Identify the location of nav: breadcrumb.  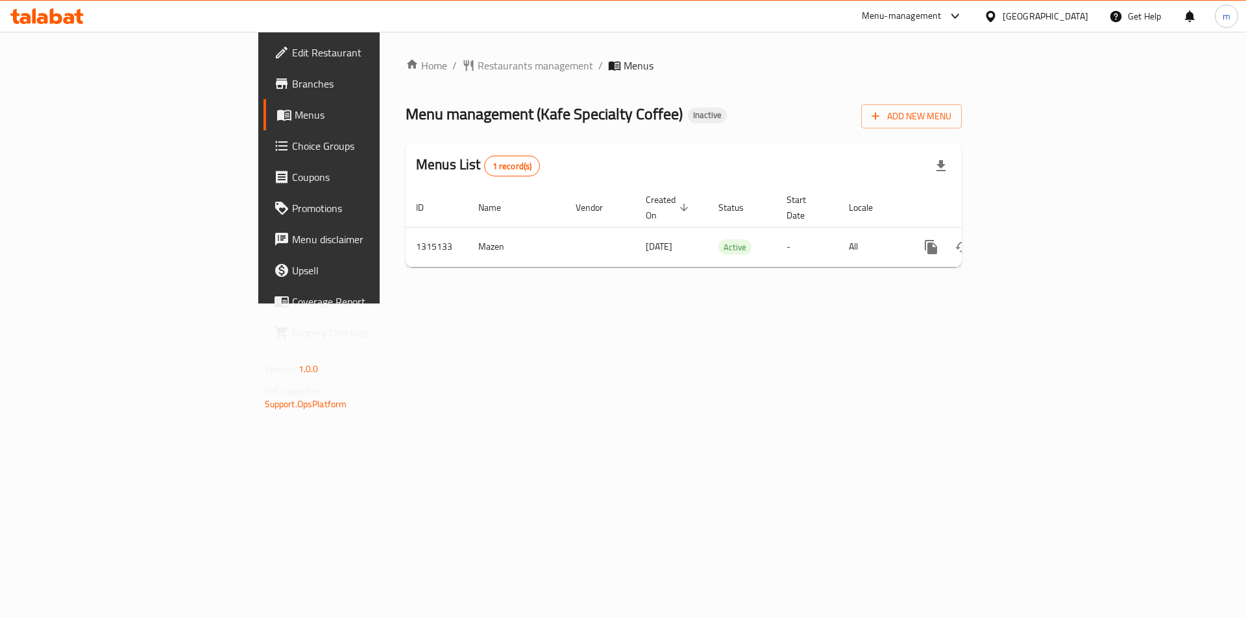
(683, 66).